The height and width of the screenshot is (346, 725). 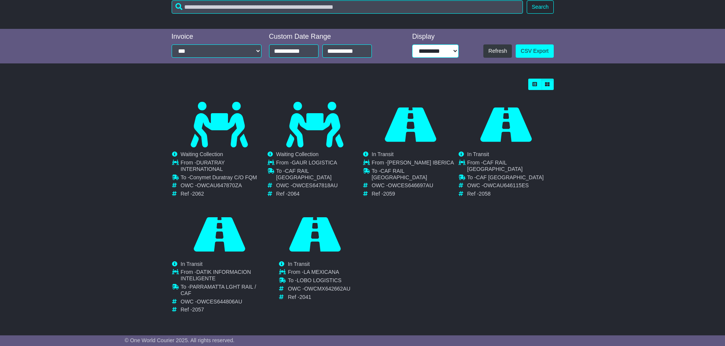 I want to click on span: 2062, so click(x=198, y=194).